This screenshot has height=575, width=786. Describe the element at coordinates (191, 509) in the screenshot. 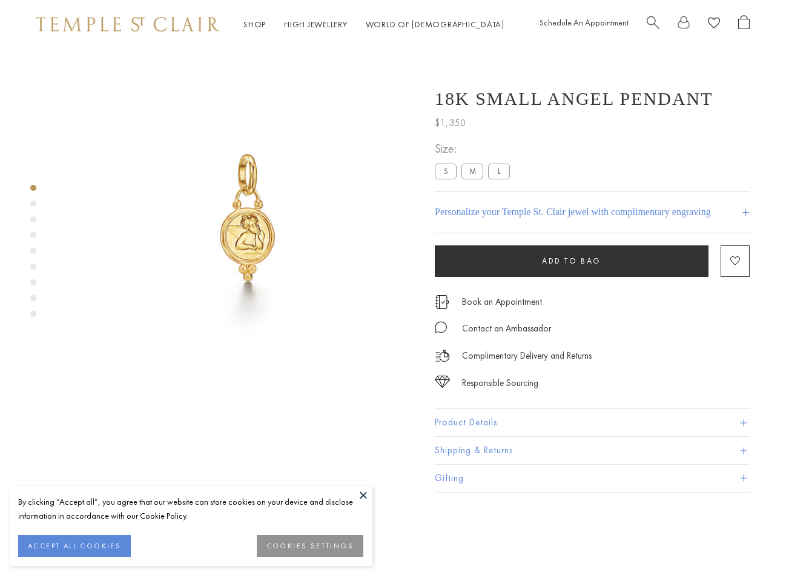

I see `div: By clicking “Accept all”, you agree that our website can store cookies on your device and disclos...` at that location.